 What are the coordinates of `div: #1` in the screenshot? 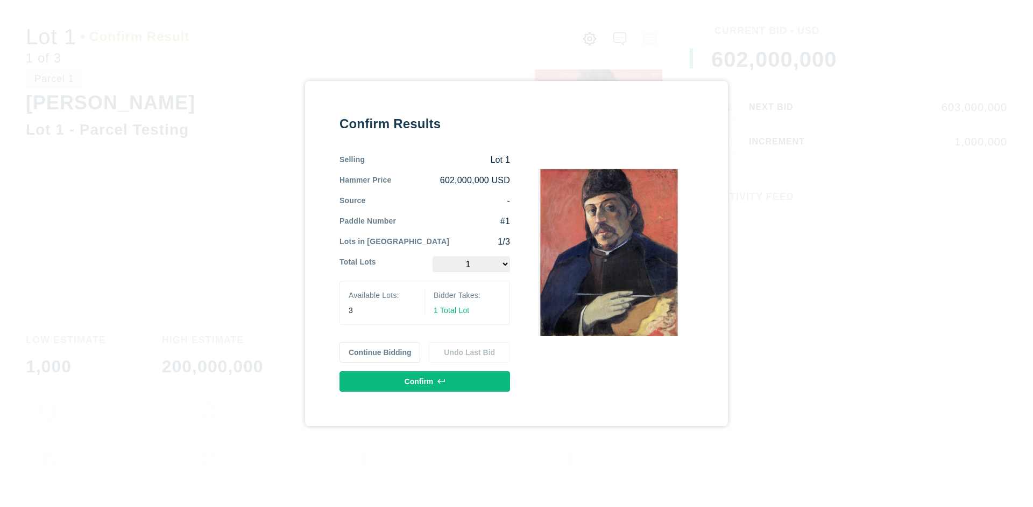 It's located at (453, 221).